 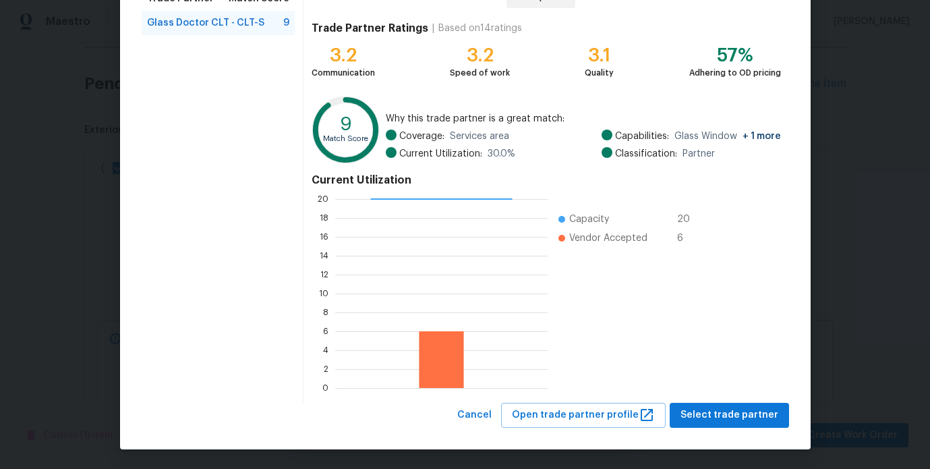 What do you see at coordinates (324, 293) in the screenshot?
I see `text: 10` at bounding box center [324, 293].